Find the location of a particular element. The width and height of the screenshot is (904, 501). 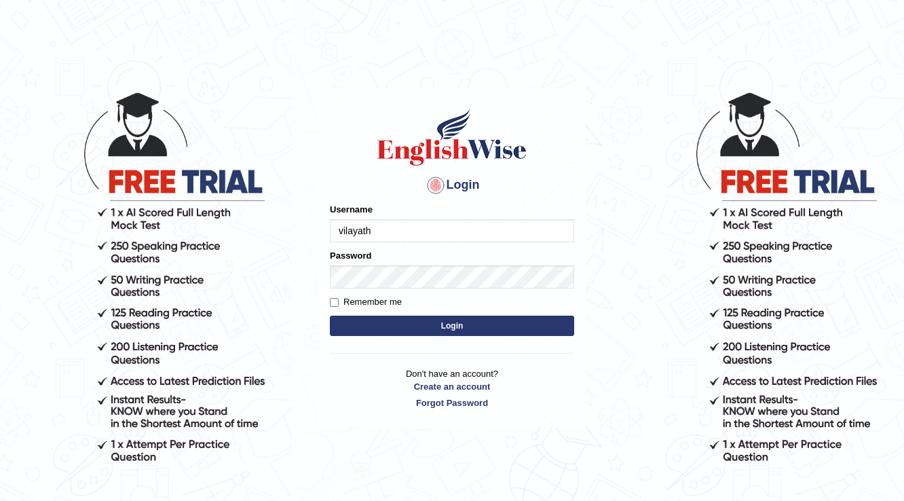

h4: Login is located at coordinates (452, 185).